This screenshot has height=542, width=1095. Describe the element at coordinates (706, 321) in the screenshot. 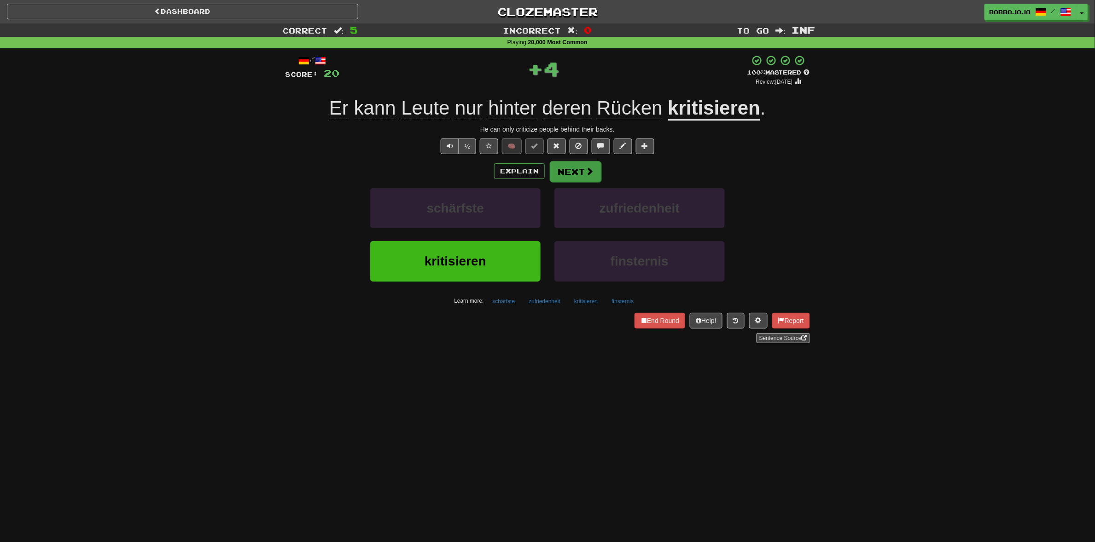

I see `button: Help!` at that location.